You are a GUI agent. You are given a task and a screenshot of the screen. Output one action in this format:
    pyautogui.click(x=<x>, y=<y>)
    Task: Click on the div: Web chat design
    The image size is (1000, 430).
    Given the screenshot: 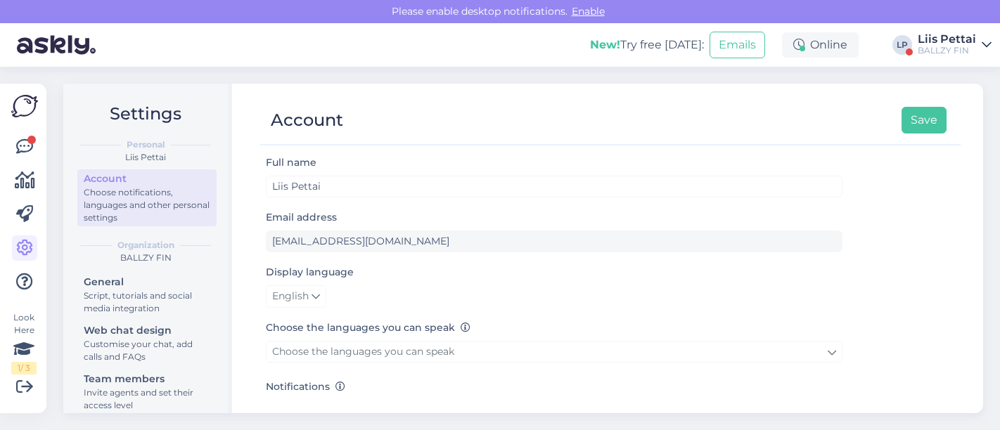 What is the action you would take?
    pyautogui.click(x=147, y=331)
    